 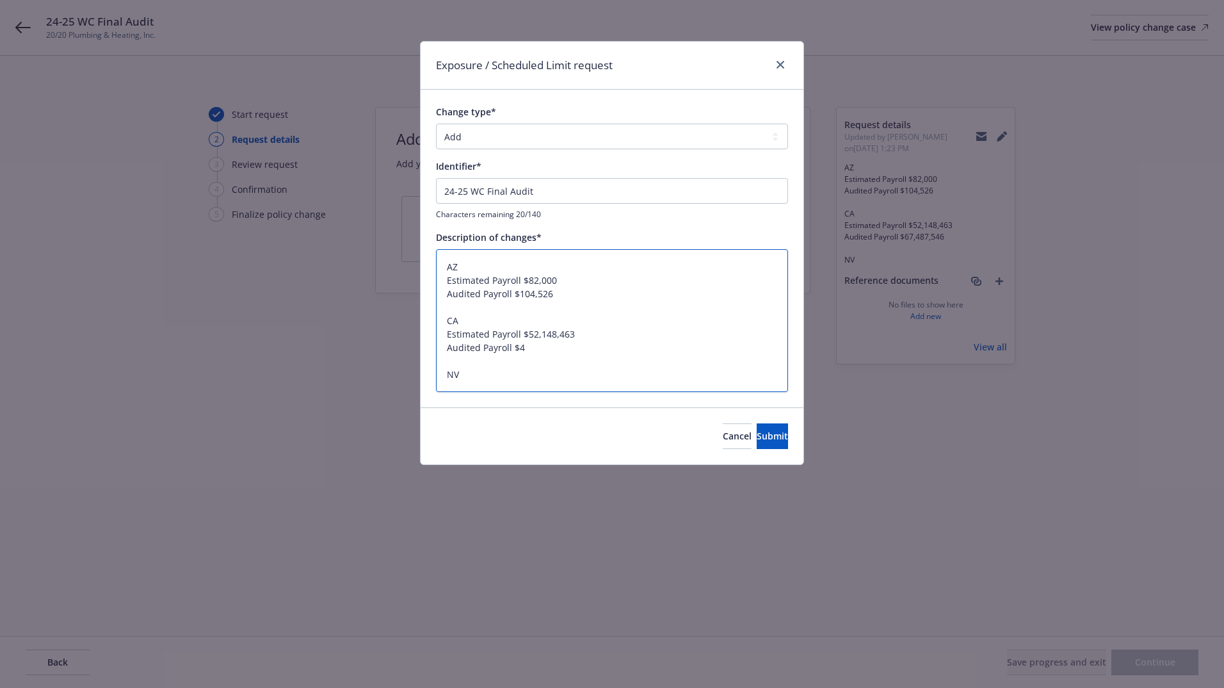 I want to click on a: close, so click(x=781, y=65).